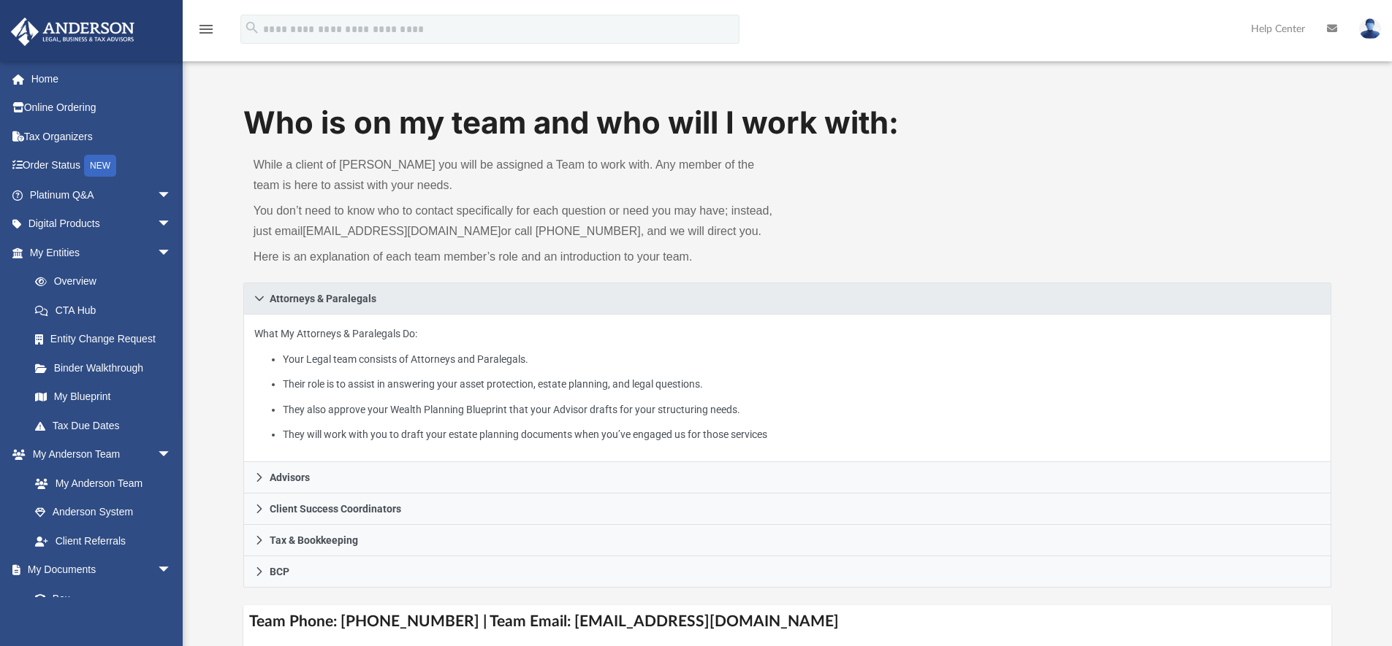 The image size is (1392, 646). What do you see at coordinates (102, 224) in the screenshot?
I see `a: Digital Productsarrow_drop_down` at bounding box center [102, 224].